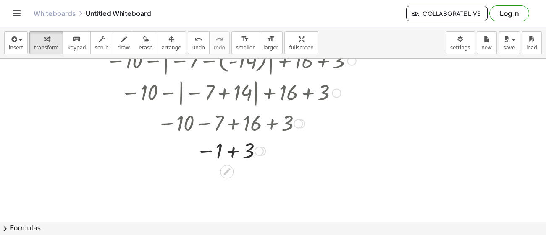 The image size is (546, 235). What do you see at coordinates (55, 13) in the screenshot?
I see `a: Whiteboards` at bounding box center [55, 13].